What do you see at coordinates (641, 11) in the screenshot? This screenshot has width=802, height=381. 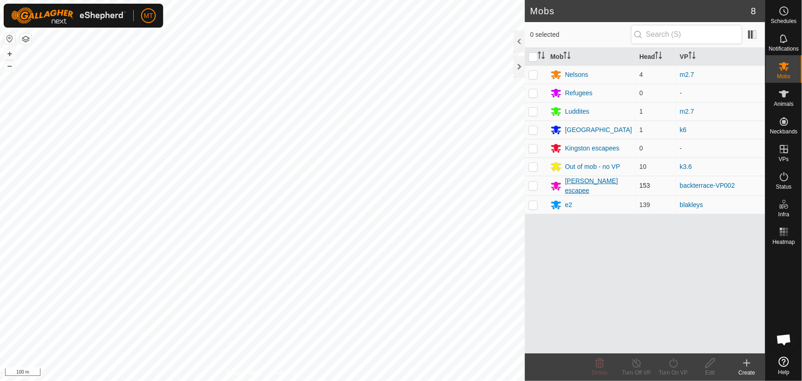 I see `h2: Mobs` at bounding box center [641, 11].